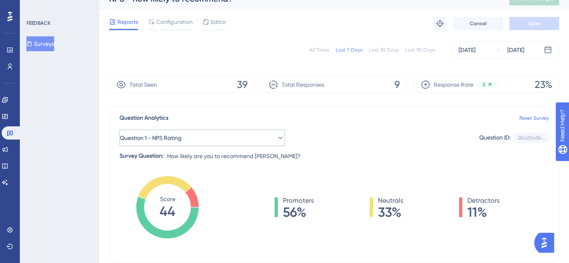 The height and width of the screenshot is (263, 569). Describe the element at coordinates (38, 23) in the screenshot. I see `div: FEEDBACK` at that location.